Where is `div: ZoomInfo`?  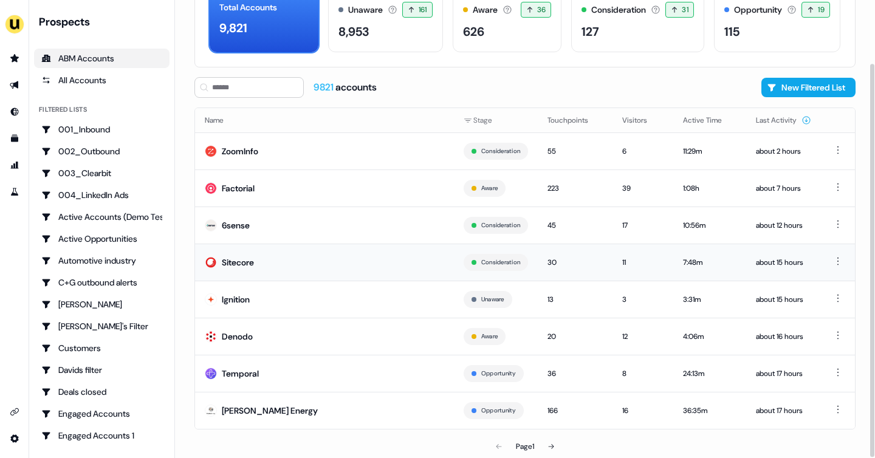
div: ZoomInfo is located at coordinates (240, 151).